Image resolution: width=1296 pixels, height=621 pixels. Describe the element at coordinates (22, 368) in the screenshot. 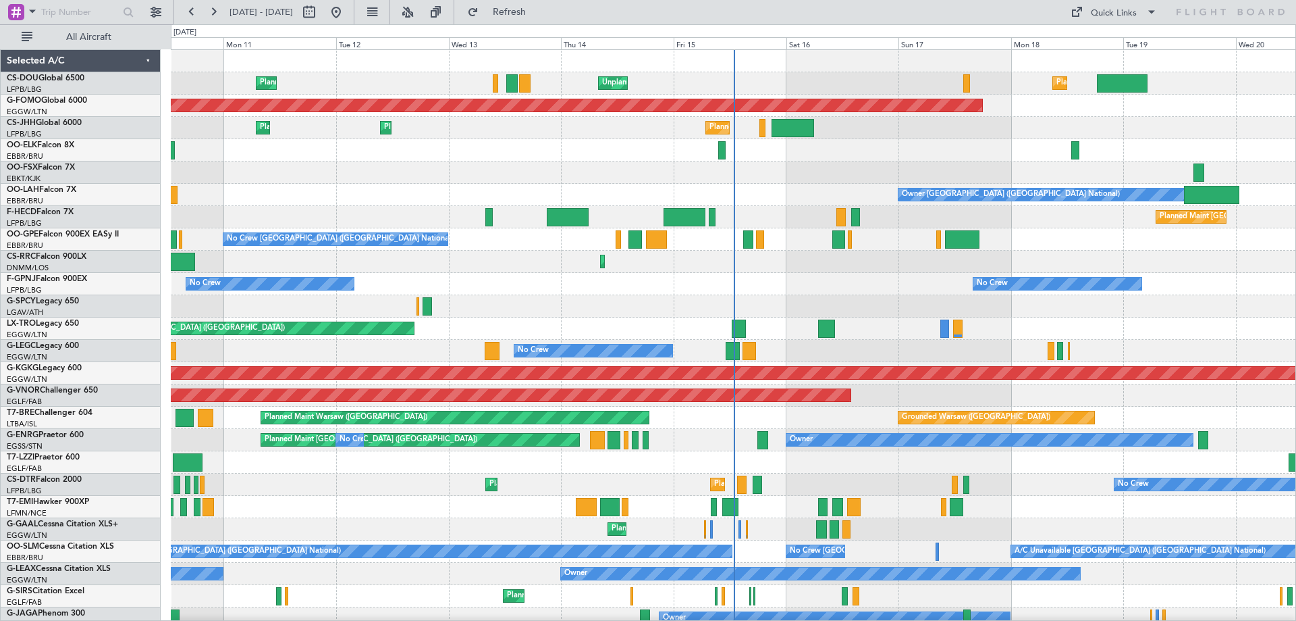

I see `span: G-KGKG` at that location.